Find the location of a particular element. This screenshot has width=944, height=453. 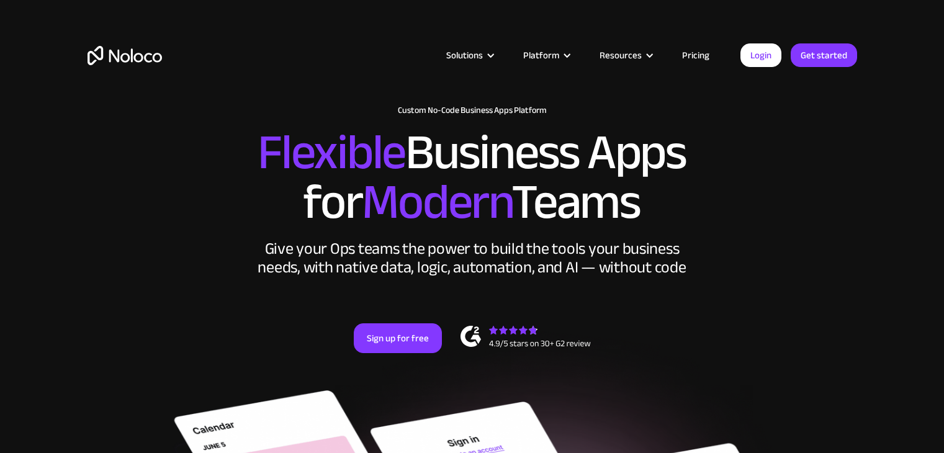

div: Give your Ops teams the power to build the tools your business needs, with native data, logic, au... is located at coordinates (472, 258).